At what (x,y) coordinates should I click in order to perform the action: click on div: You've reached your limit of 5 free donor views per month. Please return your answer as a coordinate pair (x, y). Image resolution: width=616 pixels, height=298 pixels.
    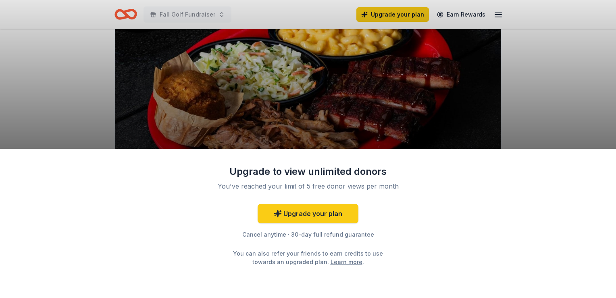
    Looking at the image, I should click on (308, 186).